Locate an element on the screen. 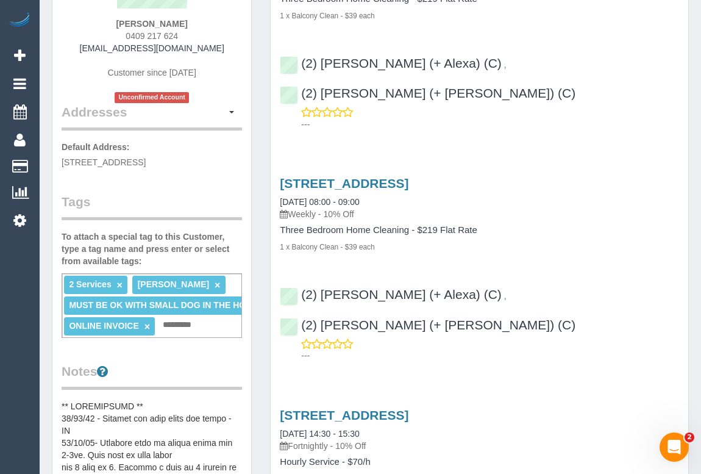 This screenshot has height=474, width=701. p: Fortnightly - 10% Off is located at coordinates (479, 446).